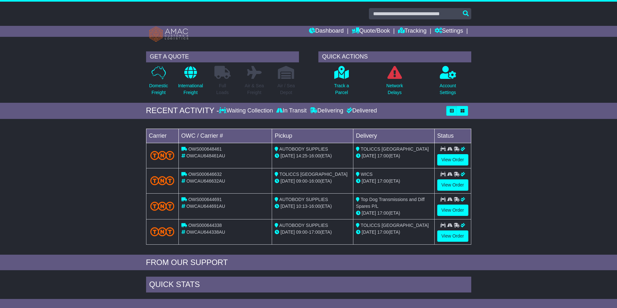 This screenshot has height=308, width=617. Describe the element at coordinates (291, 111) in the screenshot. I see `div: In Transit` at that location.